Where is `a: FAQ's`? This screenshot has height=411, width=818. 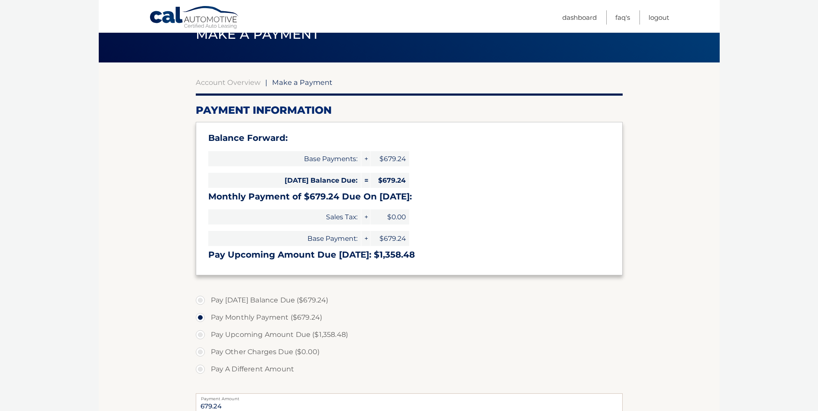
a: FAQ's is located at coordinates (623, 17).